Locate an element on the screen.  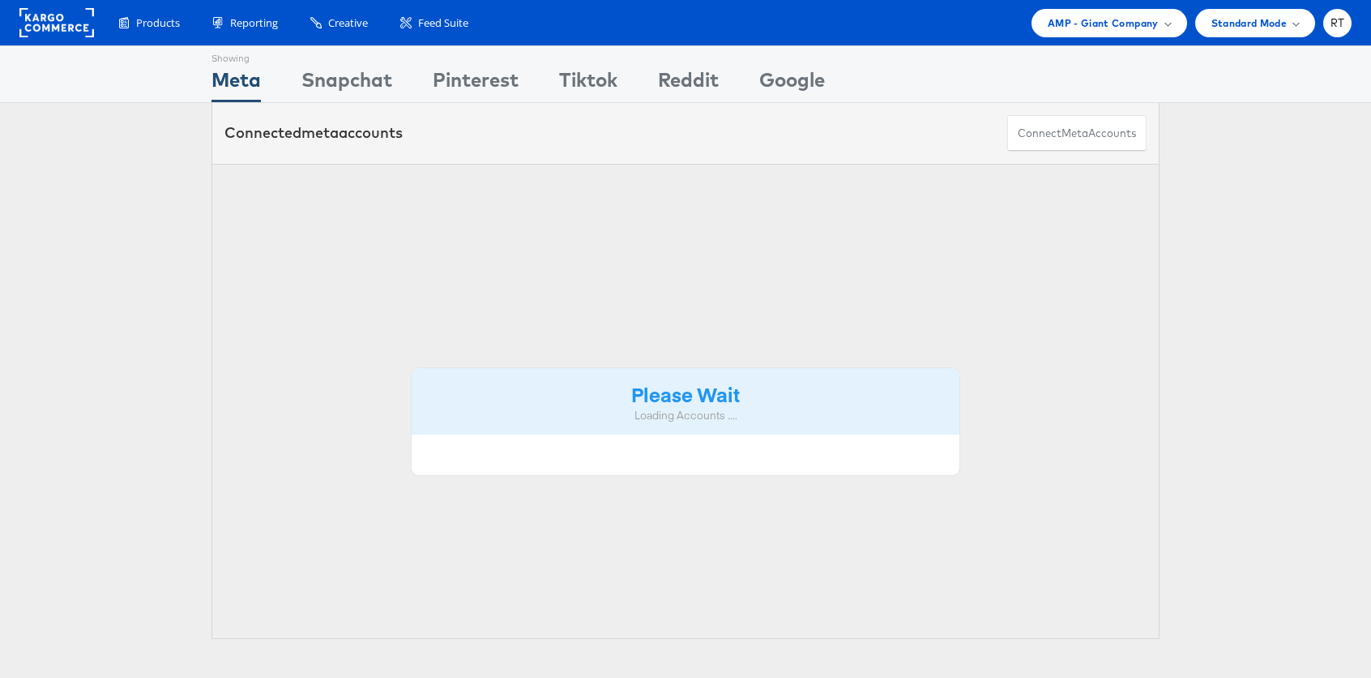
div: Google is located at coordinates (792, 83).